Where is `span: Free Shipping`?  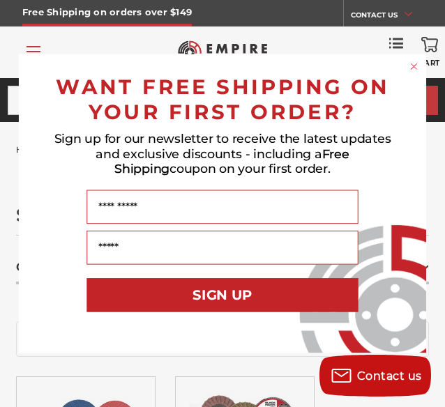 span: Free Shipping is located at coordinates (232, 161).